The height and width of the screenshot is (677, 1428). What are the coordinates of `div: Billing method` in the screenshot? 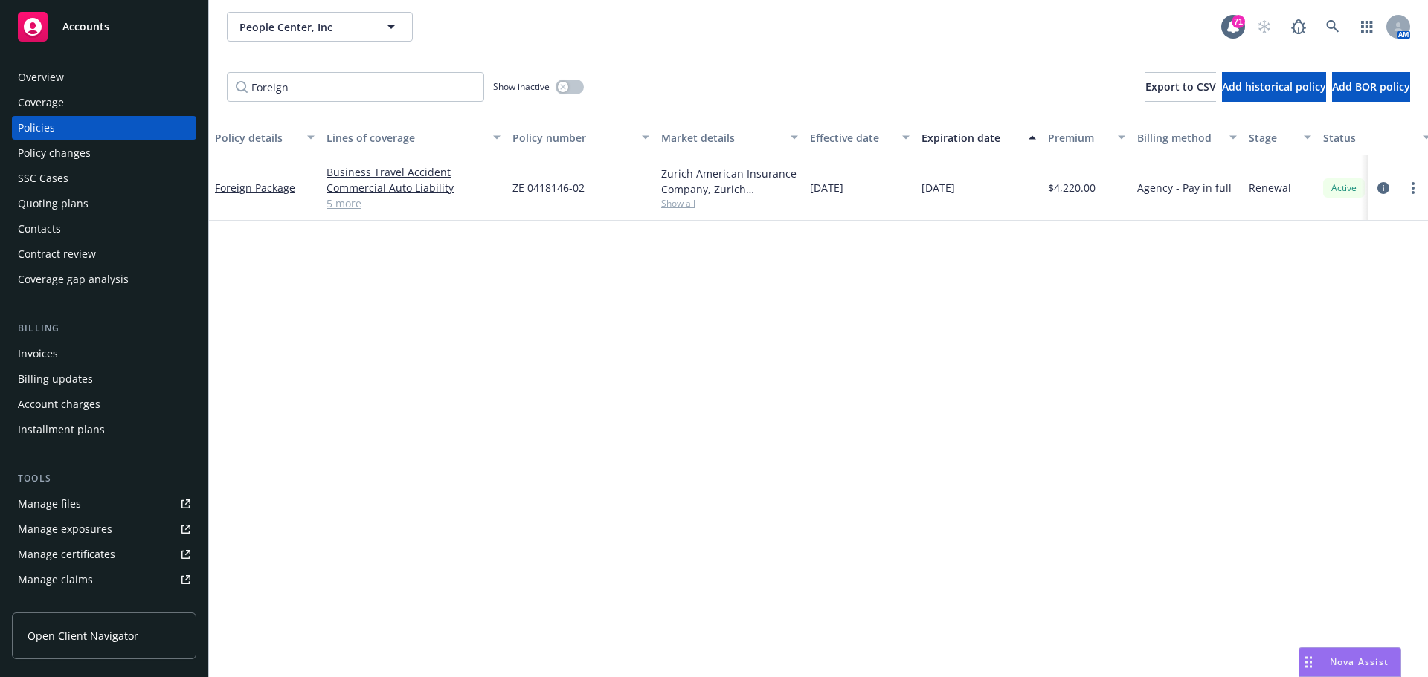 It's located at (1179, 138).